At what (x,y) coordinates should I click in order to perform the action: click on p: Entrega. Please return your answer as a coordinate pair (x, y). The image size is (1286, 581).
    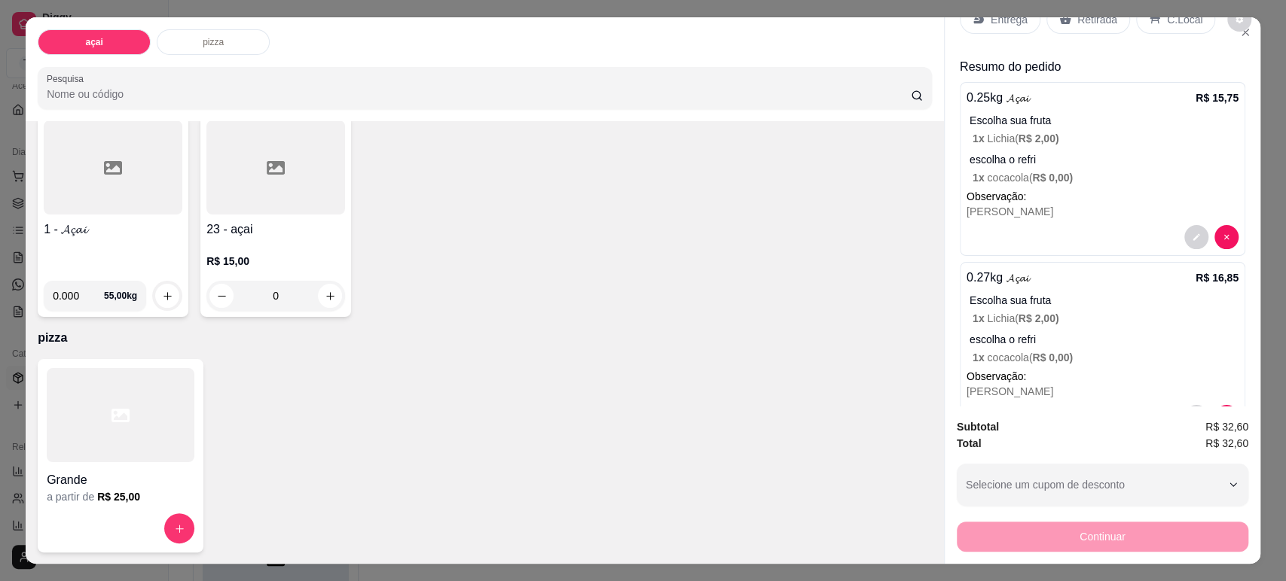
    Looking at the image, I should click on (1008, 20).